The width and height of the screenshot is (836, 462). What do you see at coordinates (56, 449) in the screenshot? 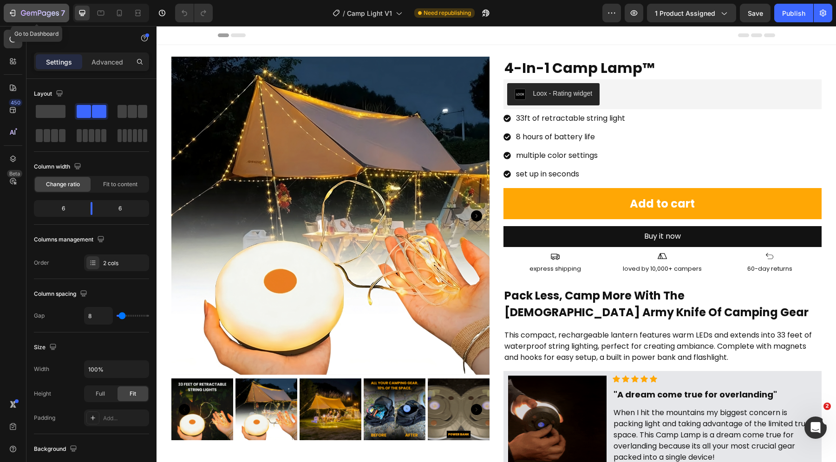
I see `div: Background` at bounding box center [56, 449].